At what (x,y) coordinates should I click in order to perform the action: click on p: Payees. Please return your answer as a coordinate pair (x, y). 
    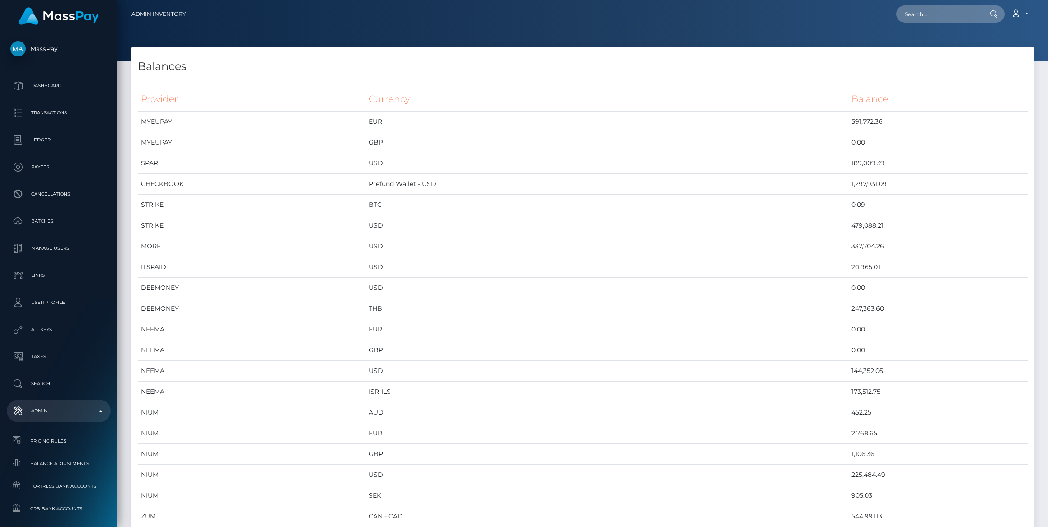
    Looking at the image, I should click on (59, 167).